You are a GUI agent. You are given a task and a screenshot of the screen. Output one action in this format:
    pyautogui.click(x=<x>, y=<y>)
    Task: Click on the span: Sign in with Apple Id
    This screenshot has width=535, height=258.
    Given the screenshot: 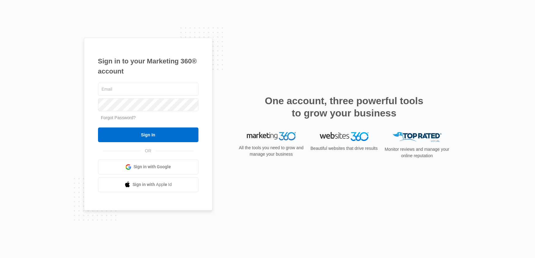 What is the action you would take?
    pyautogui.click(x=152, y=184)
    